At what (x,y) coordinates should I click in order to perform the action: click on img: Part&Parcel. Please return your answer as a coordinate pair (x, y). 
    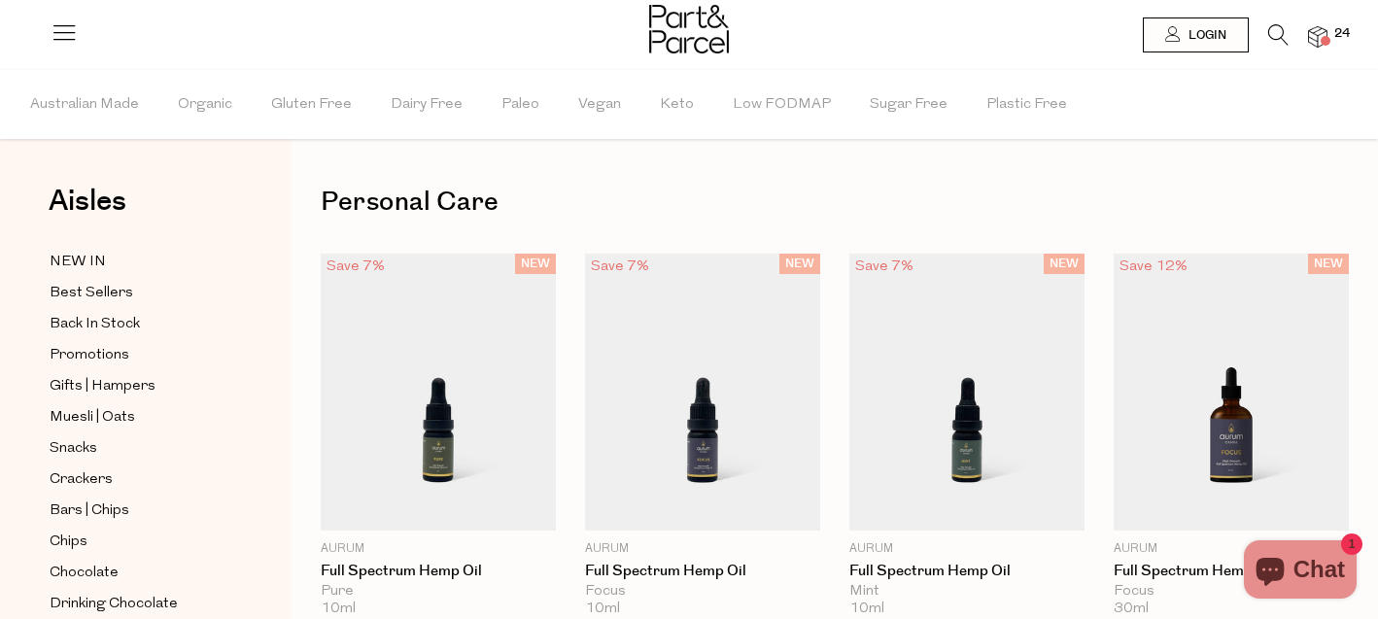
    Looking at the image, I should click on (689, 29).